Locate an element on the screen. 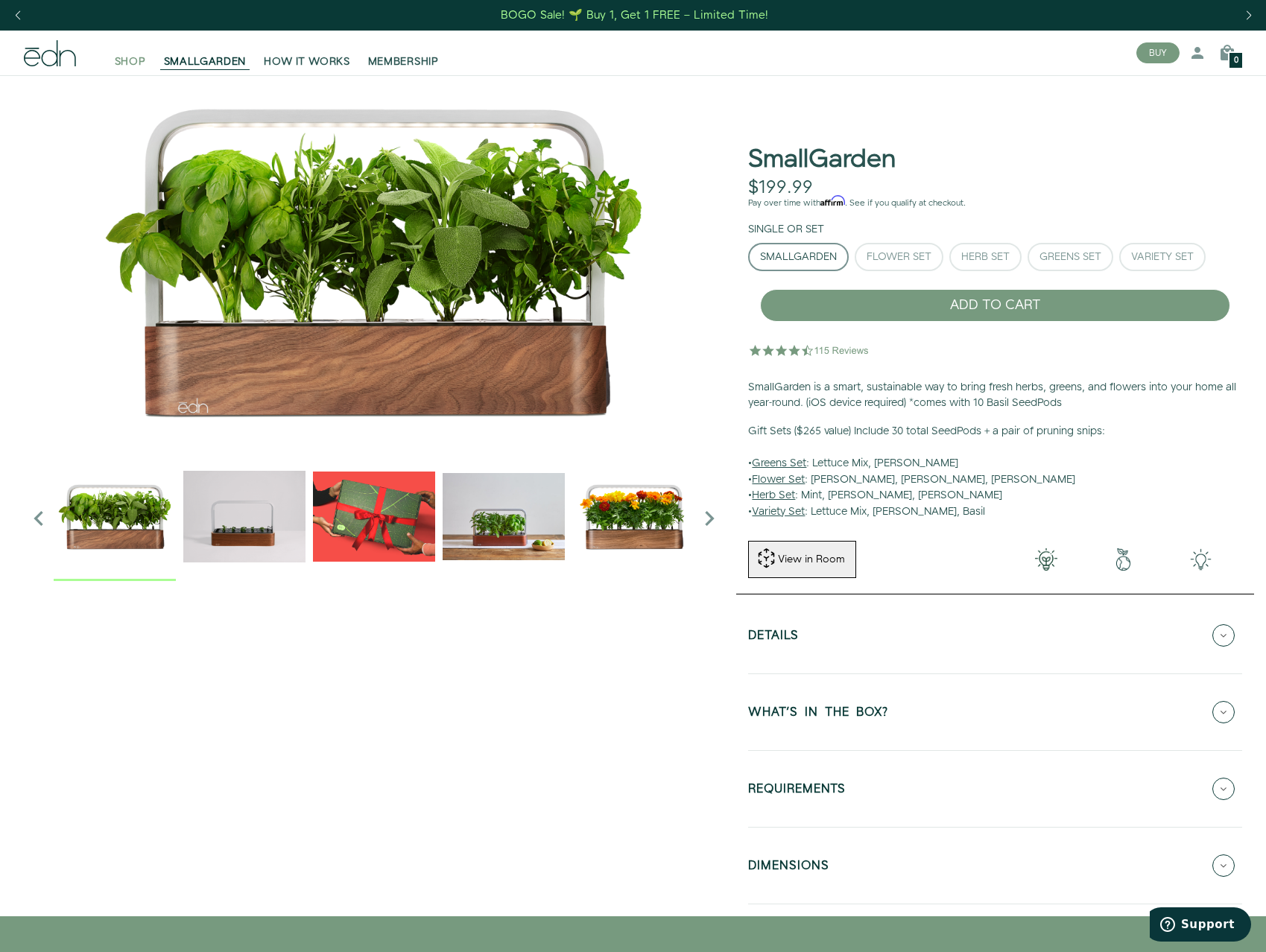  div: 4 / 6 is located at coordinates (504, 518).